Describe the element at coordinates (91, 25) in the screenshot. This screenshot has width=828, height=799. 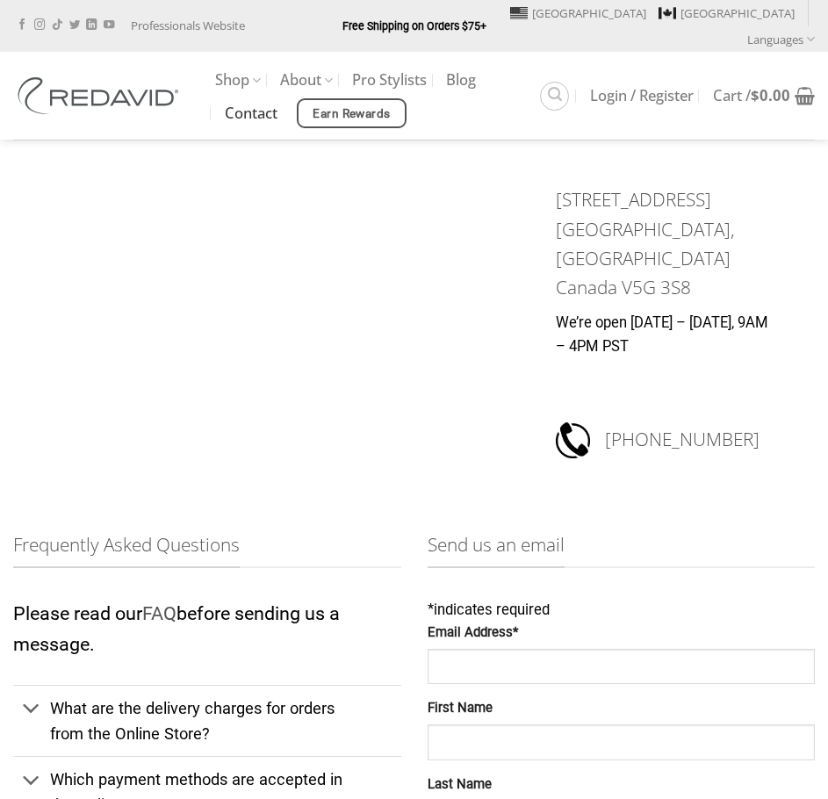
I see `a: Follow on LinkedIn` at that location.